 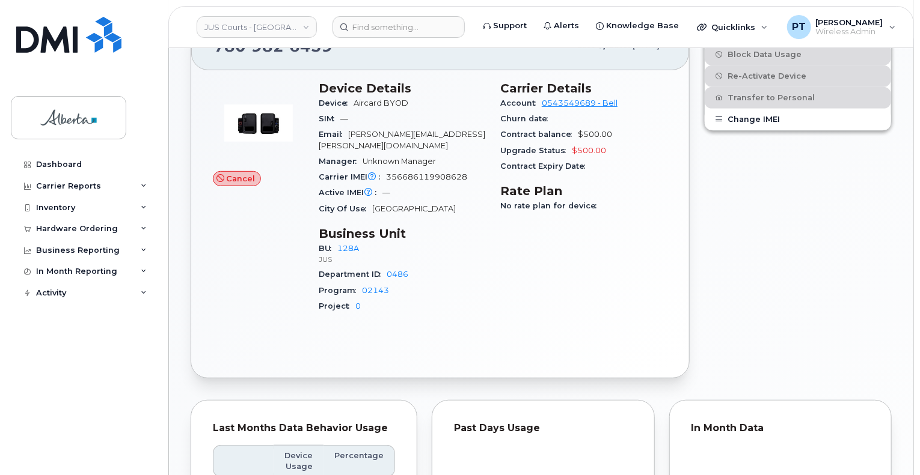 What do you see at coordinates (841, 27) in the screenshot?
I see `div: Penny Tse` at bounding box center [841, 27].